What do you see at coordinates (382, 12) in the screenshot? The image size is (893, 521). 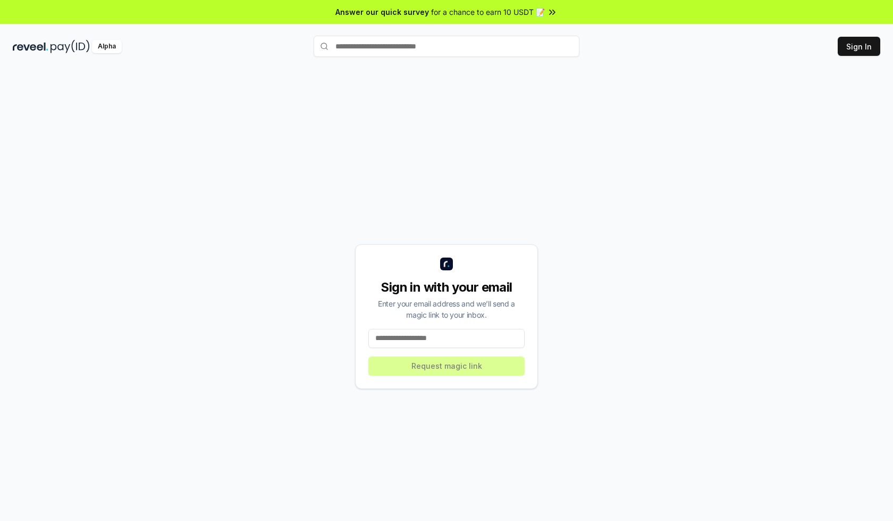 I see `span: Answer our quick survey` at bounding box center [382, 12].